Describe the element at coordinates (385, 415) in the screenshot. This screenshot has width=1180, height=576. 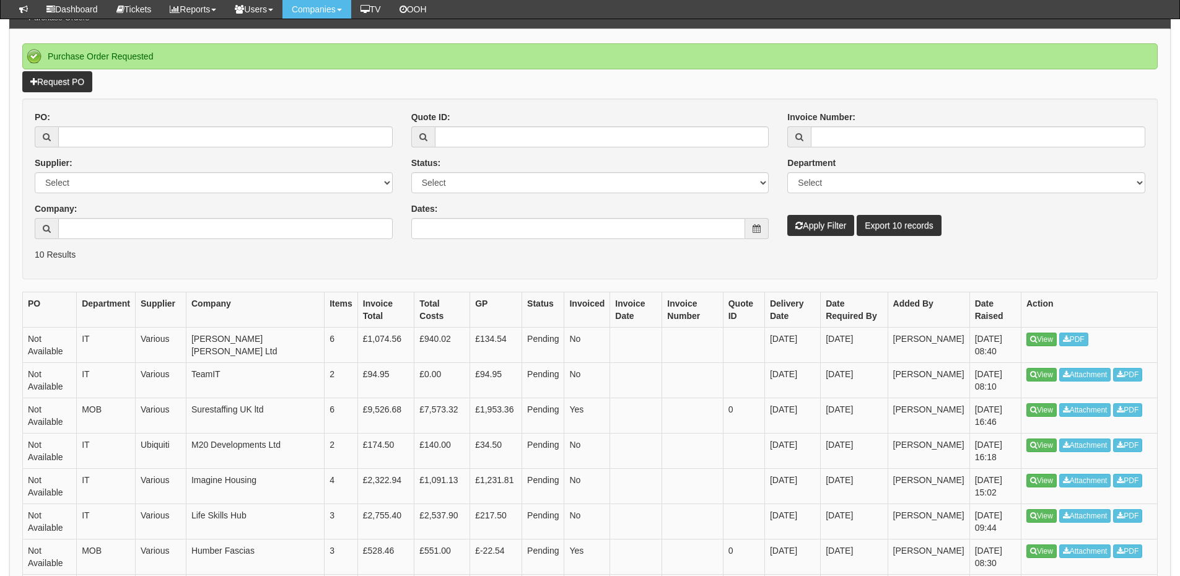
I see `td: £9,526.68` at that location.